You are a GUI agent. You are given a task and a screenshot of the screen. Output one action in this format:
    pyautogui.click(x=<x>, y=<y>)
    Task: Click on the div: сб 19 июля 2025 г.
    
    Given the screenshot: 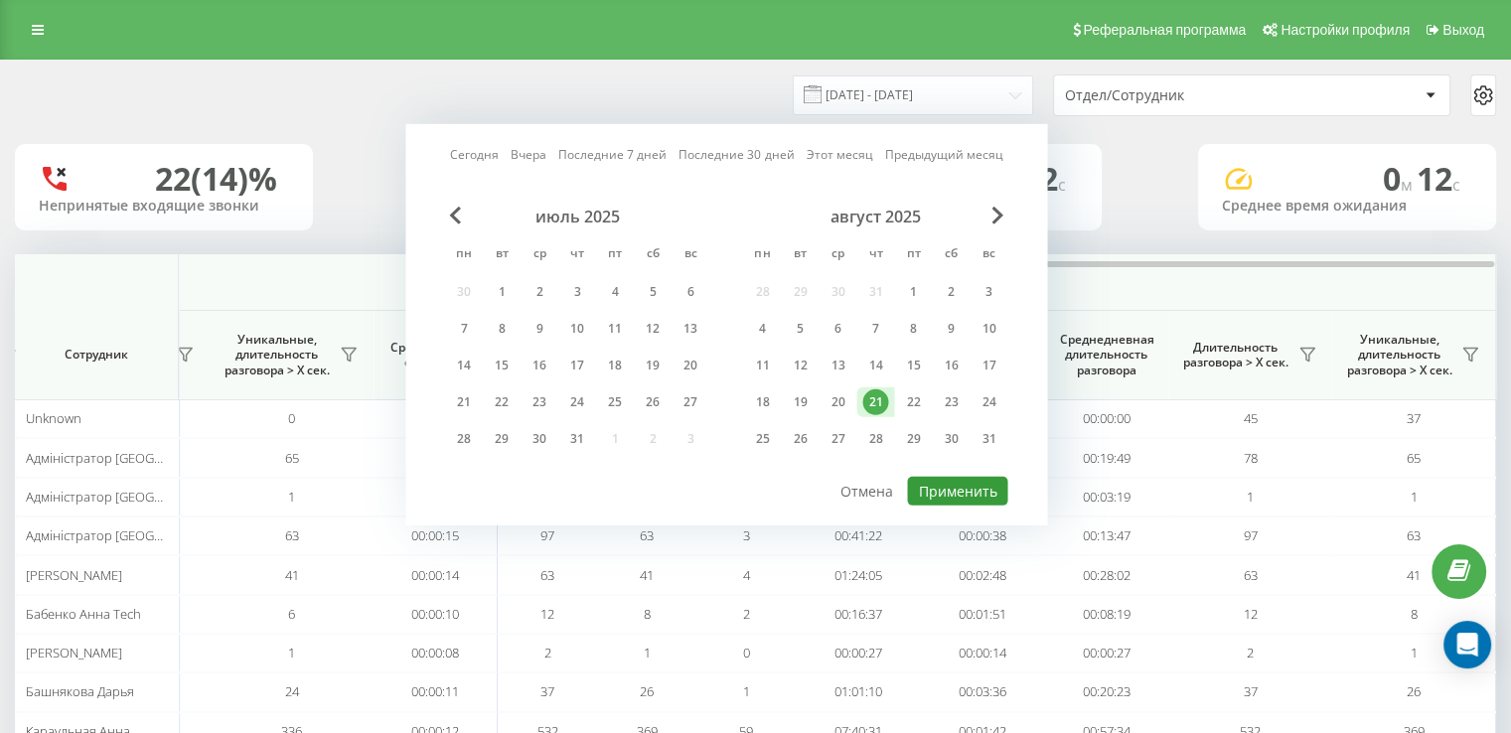 What is the action you would take?
    pyautogui.click(x=652, y=365)
    